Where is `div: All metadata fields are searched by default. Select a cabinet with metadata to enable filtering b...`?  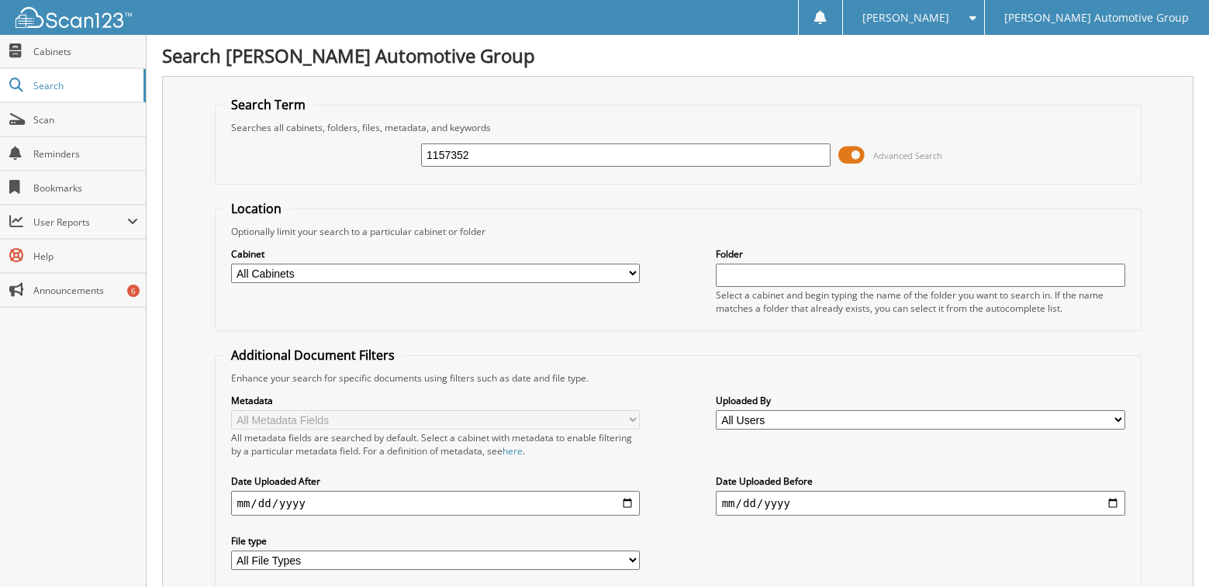
div: All metadata fields are searched by default. Select a cabinet with metadata to enable filtering b... is located at coordinates (436, 445).